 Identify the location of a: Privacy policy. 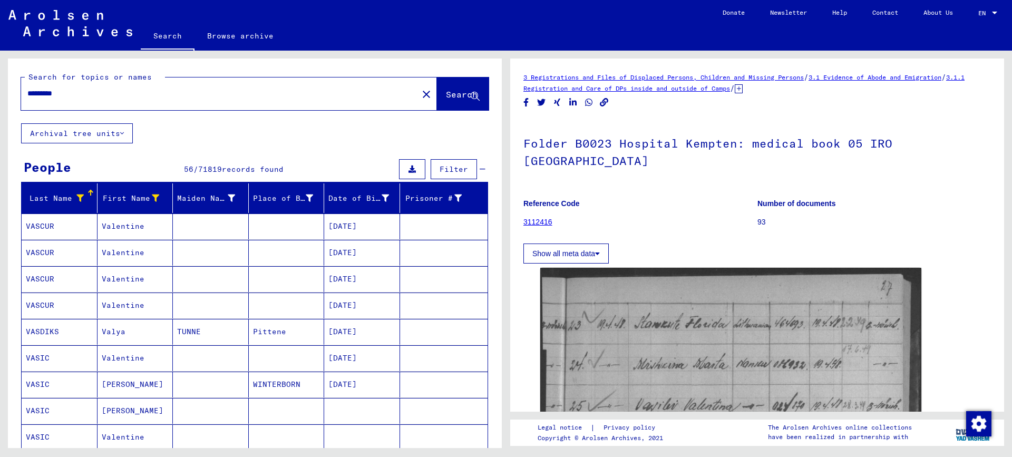
(631, 427).